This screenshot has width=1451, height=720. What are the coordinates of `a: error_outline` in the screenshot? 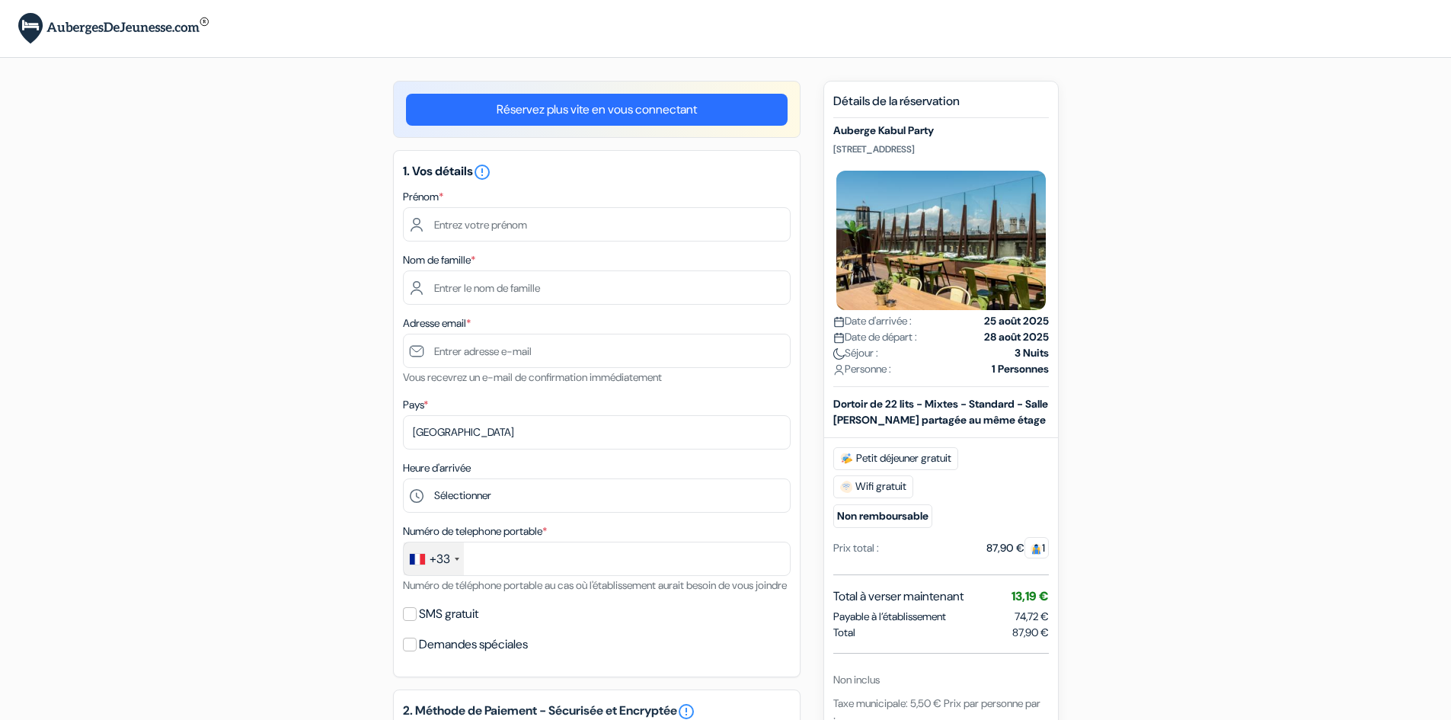 It's located at (482, 171).